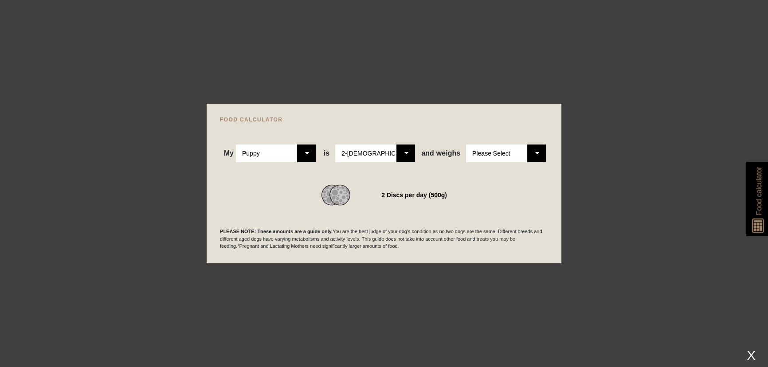  I want to click on div: 2 Discs per day (500g), so click(414, 195).